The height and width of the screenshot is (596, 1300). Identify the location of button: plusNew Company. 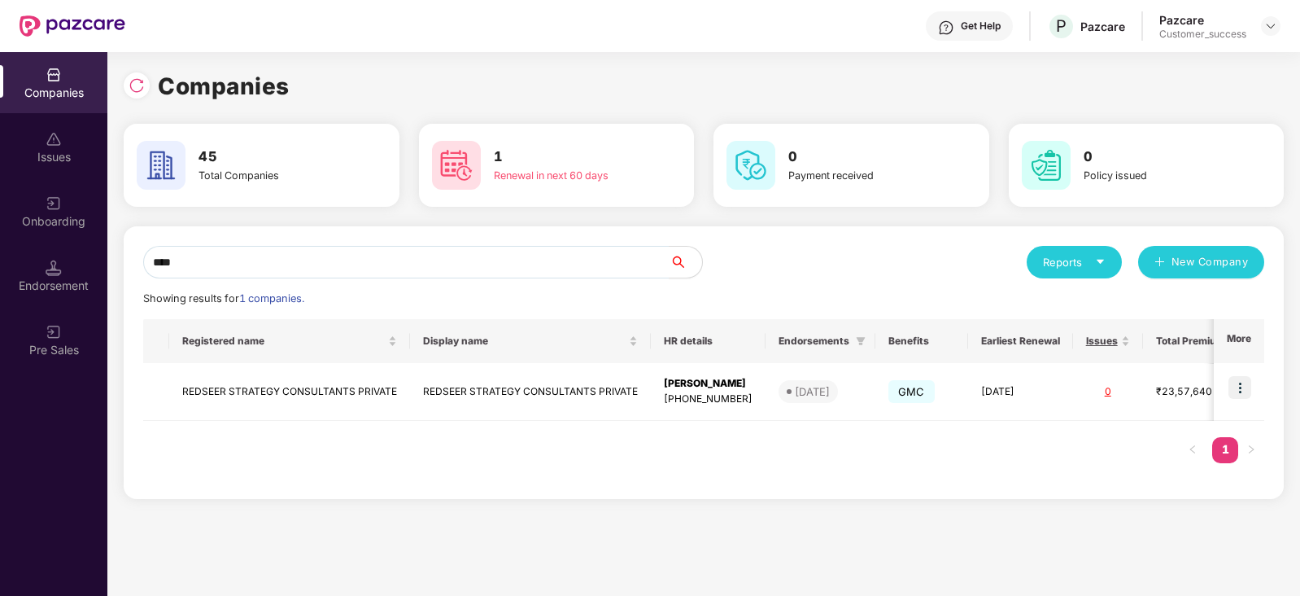
(1201, 262).